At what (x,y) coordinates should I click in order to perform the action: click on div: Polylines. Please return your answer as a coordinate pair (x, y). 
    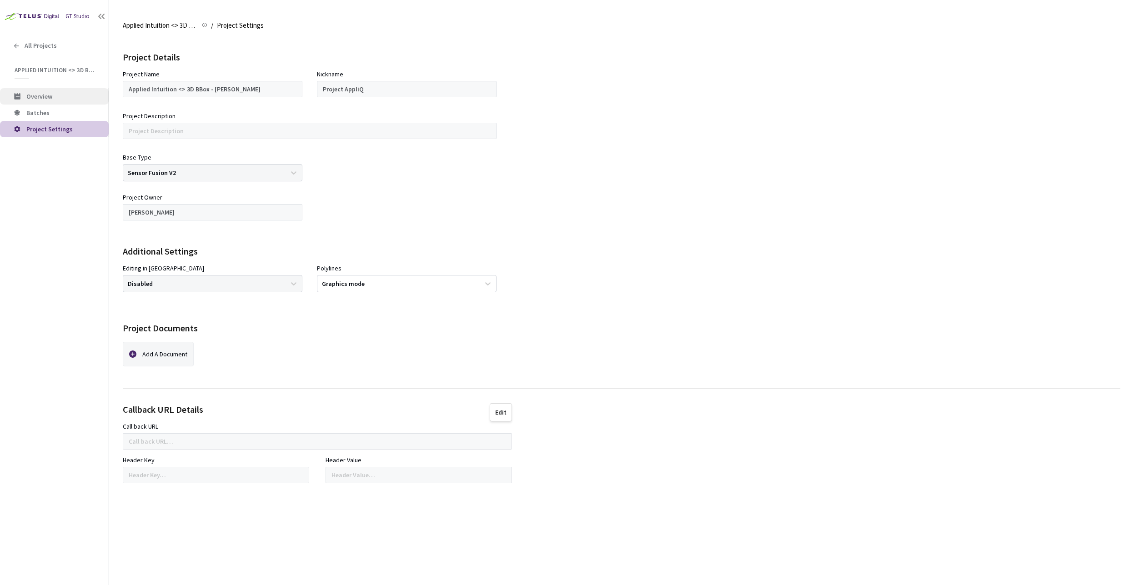
    Looking at the image, I should click on (329, 268).